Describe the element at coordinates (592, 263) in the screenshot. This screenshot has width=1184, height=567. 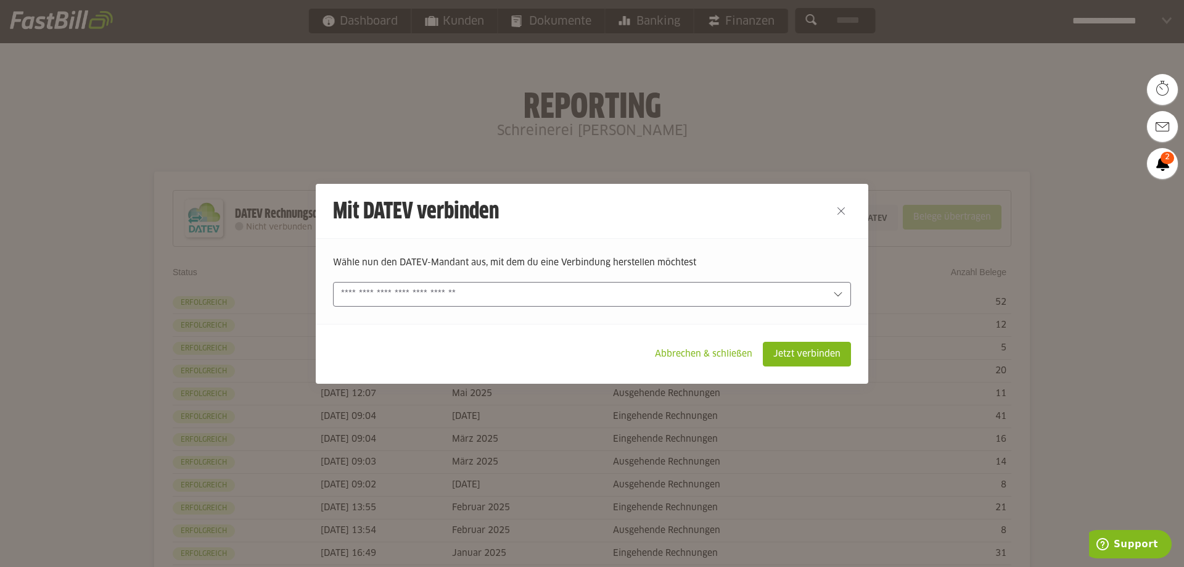
I see `p: Wähle nun den DATEV-Mandant aus, mit dem du eine Verbindung herstellen möchtest` at that location.